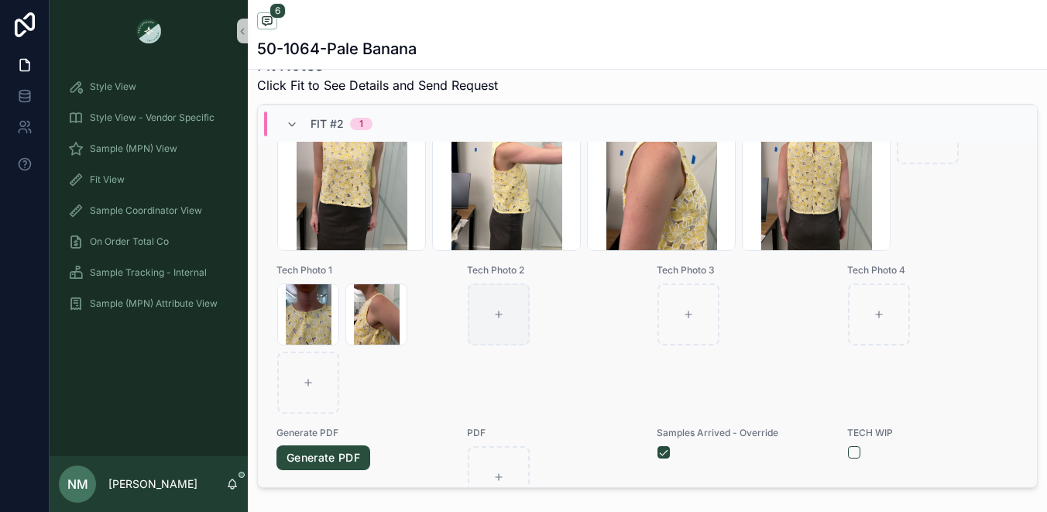 This screenshot has width=1047, height=512. What do you see at coordinates (129, 242) in the screenshot?
I see `span: On Order Total Co` at bounding box center [129, 242].